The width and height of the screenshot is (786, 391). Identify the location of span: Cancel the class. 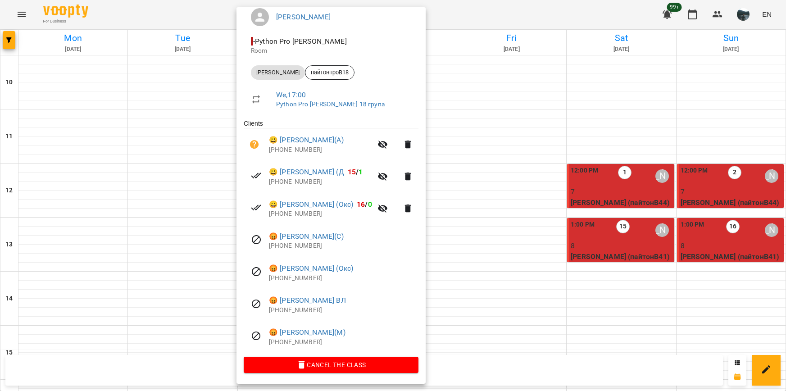
(331, 365).